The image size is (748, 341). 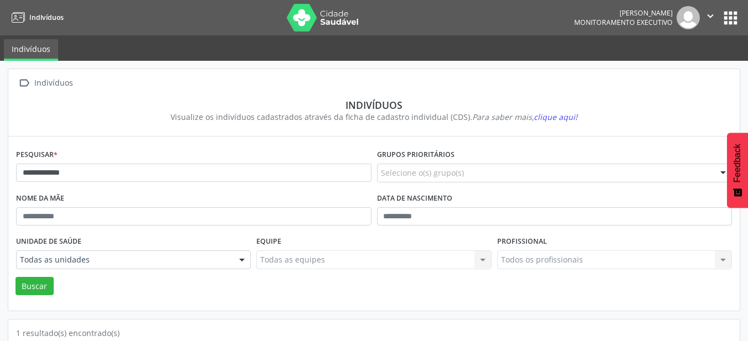 What do you see at coordinates (268, 242) in the screenshot?
I see `label: Equipe` at bounding box center [268, 242].